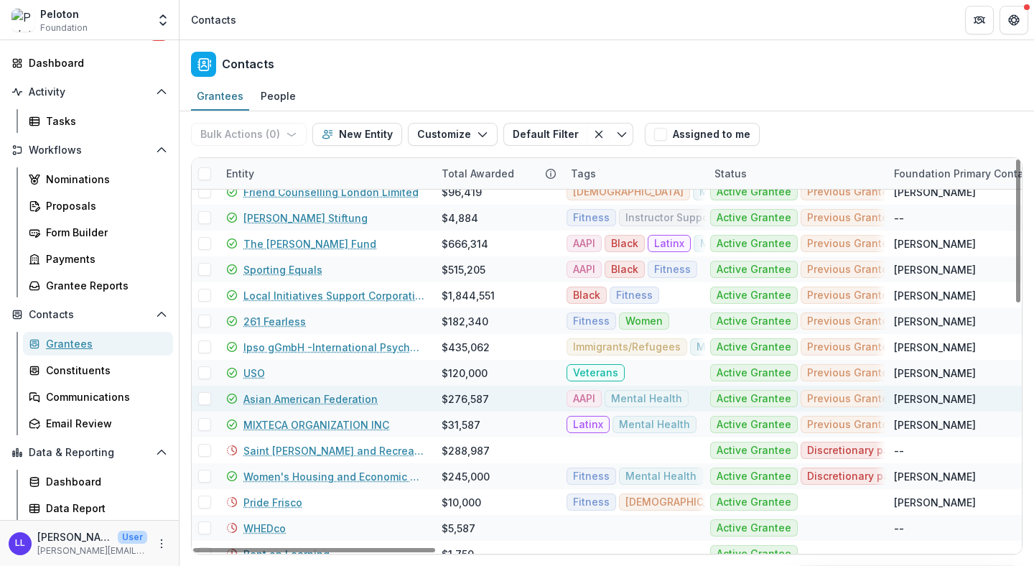  What do you see at coordinates (458, 528) in the screenshot?
I see `div: $5,587` at bounding box center [458, 528].